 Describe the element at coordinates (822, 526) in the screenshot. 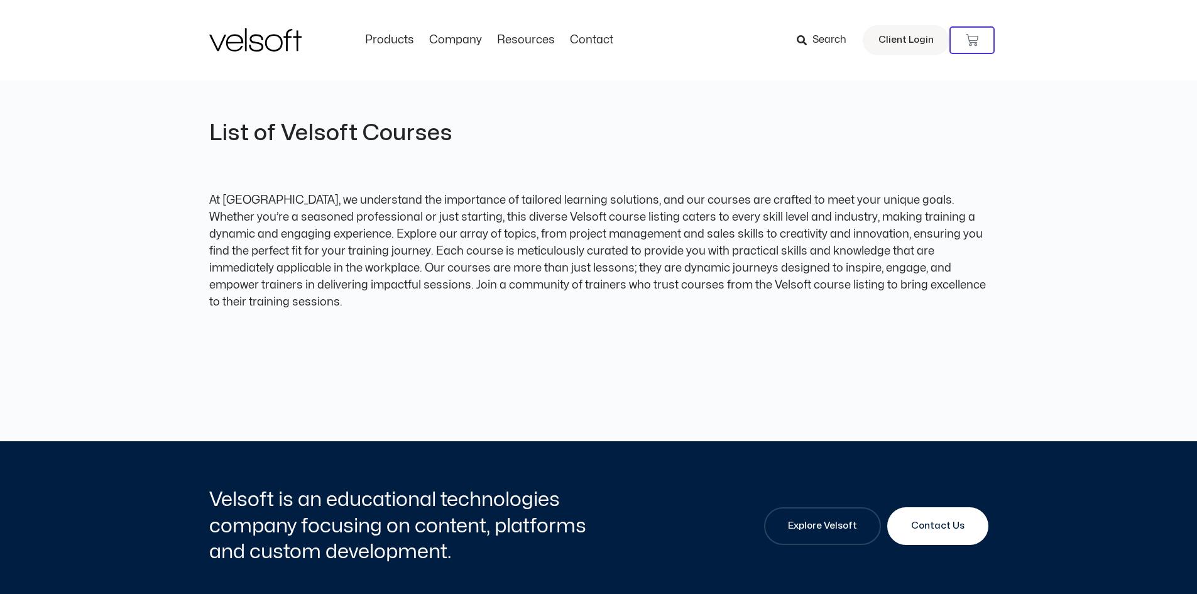

I see `a: Explore Velsoft` at that location.